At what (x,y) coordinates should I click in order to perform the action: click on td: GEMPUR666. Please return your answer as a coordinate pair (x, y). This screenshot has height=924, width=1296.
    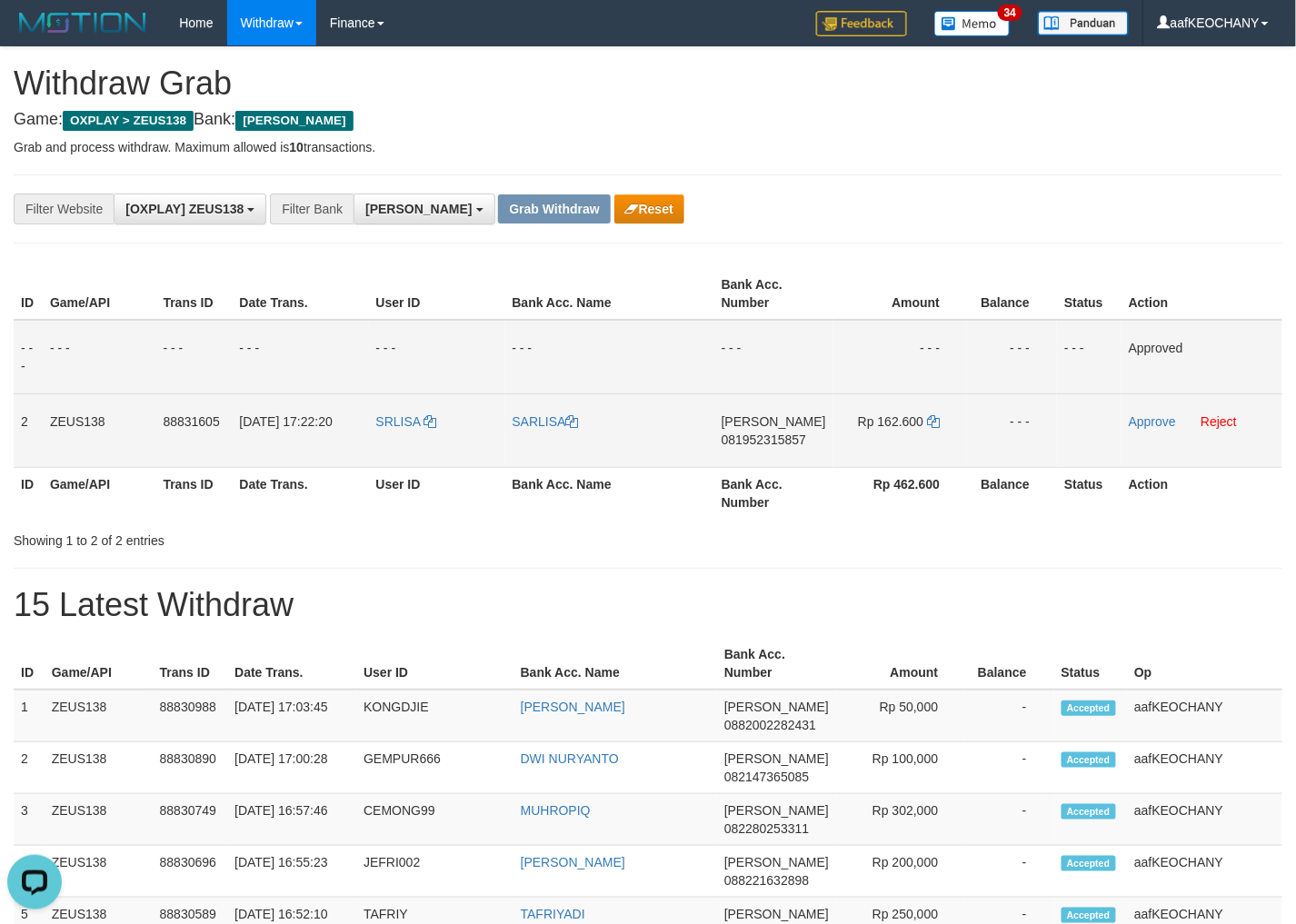
    Looking at the image, I should click on (434, 768).